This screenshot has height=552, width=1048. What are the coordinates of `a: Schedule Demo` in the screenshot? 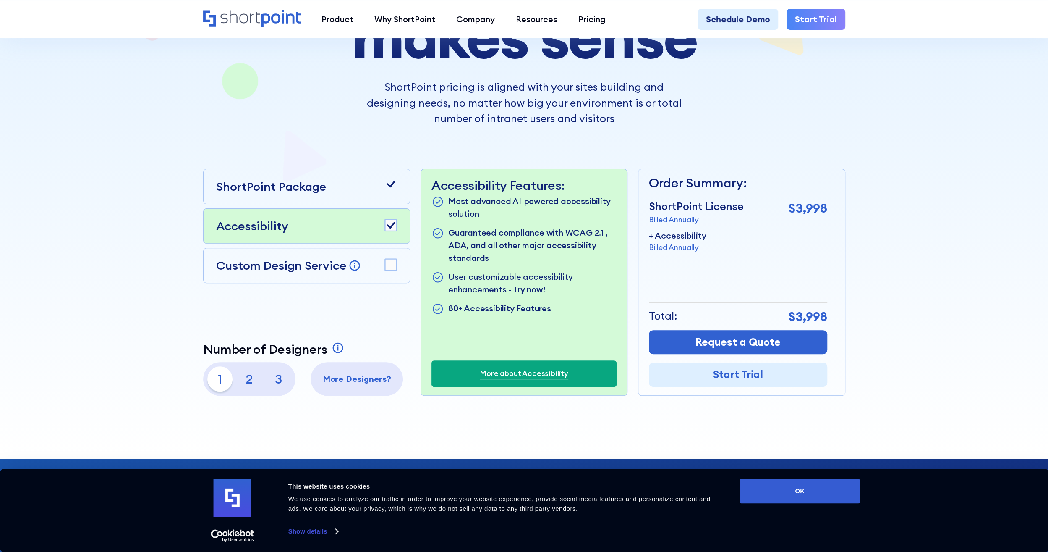 It's located at (738, 19).